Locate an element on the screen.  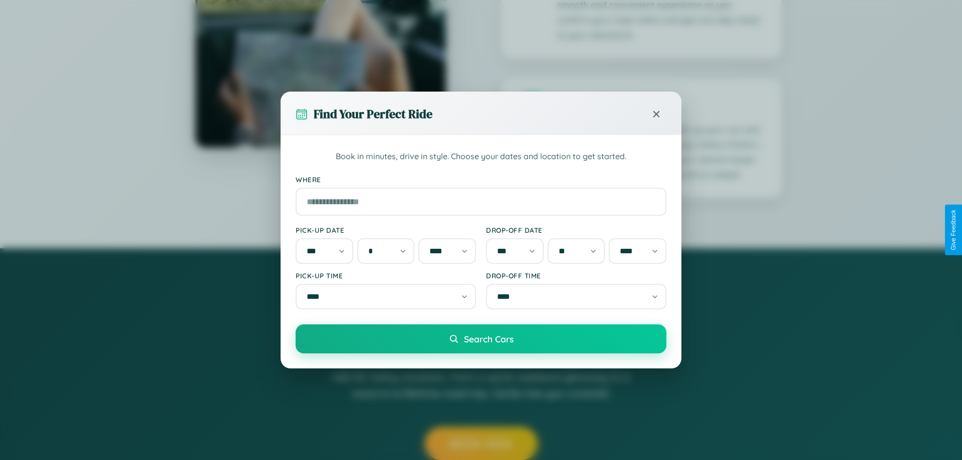
label: Drop-off Date is located at coordinates (576, 230).